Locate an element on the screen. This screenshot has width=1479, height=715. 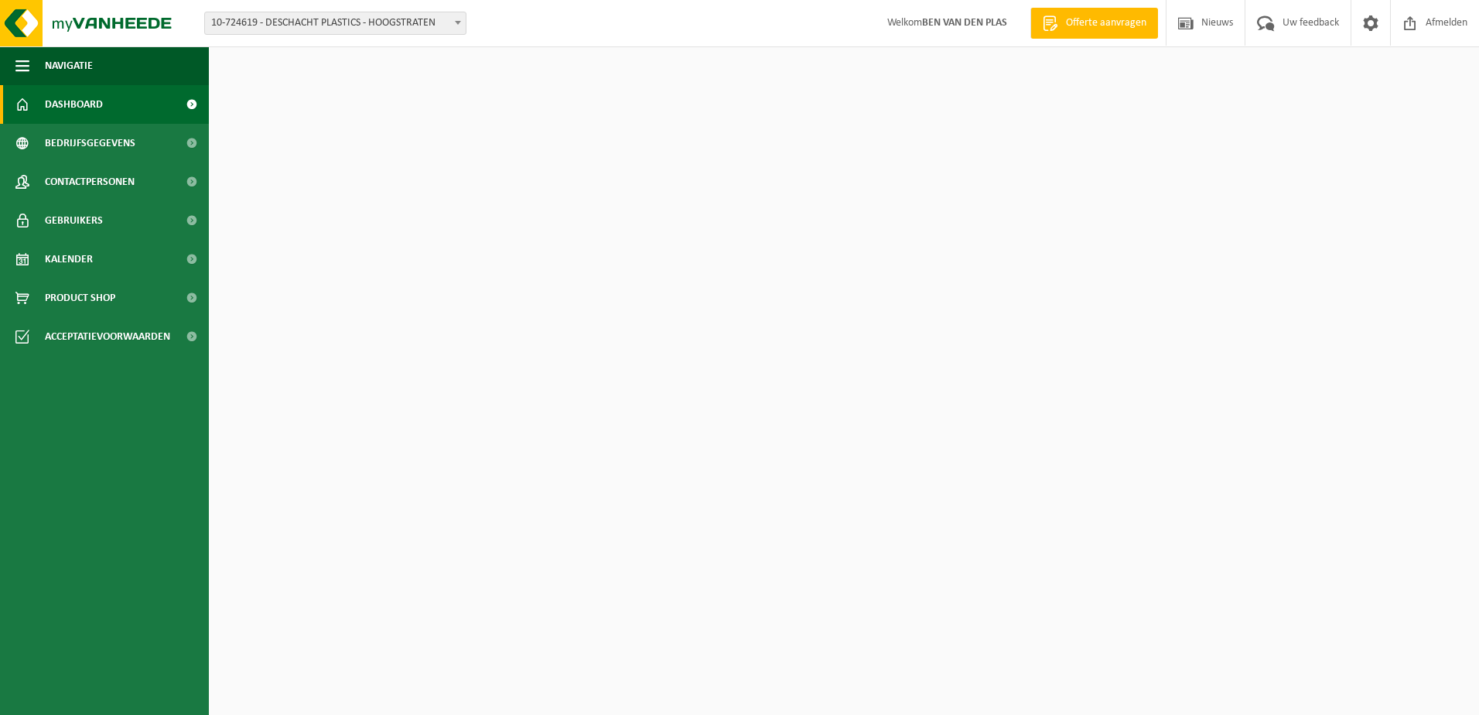
span: Product Shop is located at coordinates (80, 298).